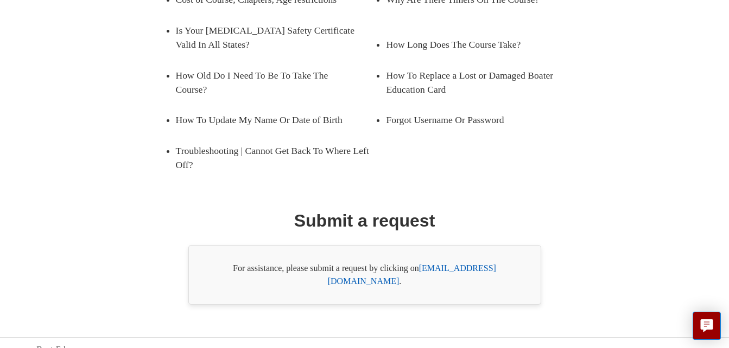 The width and height of the screenshot is (729, 348). What do you see at coordinates (478, 120) in the screenshot?
I see `a: Forgot Username Or Password` at bounding box center [478, 120].